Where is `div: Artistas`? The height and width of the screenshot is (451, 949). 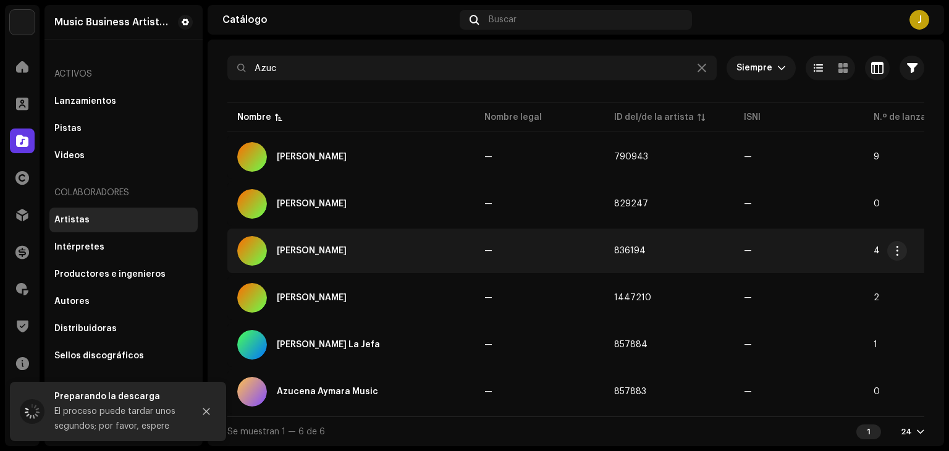 div: Artistas is located at coordinates (72, 220).